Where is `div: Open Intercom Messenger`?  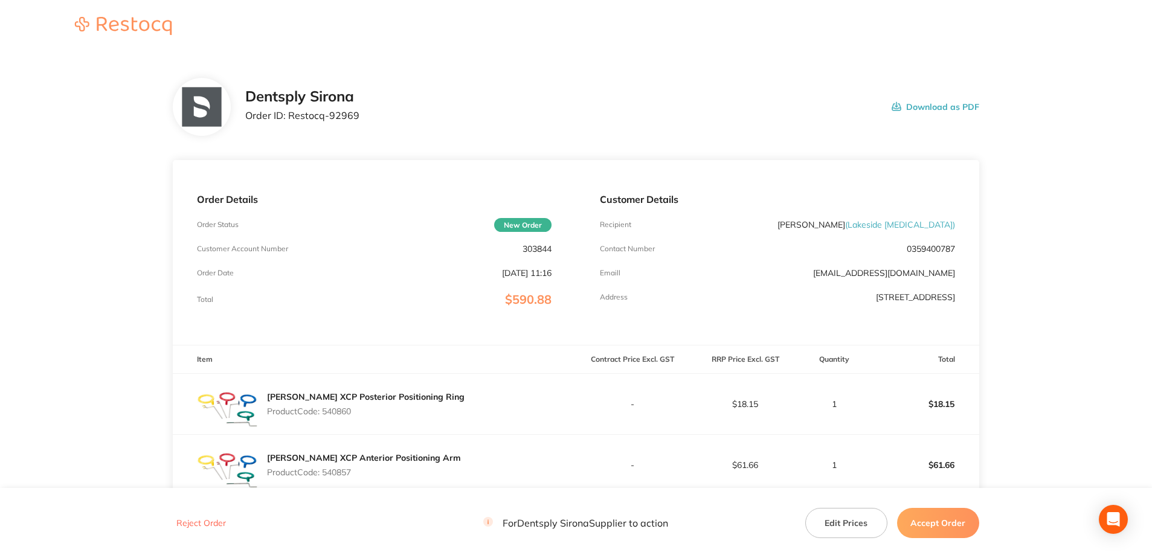
div: Open Intercom Messenger is located at coordinates (1113, 520).